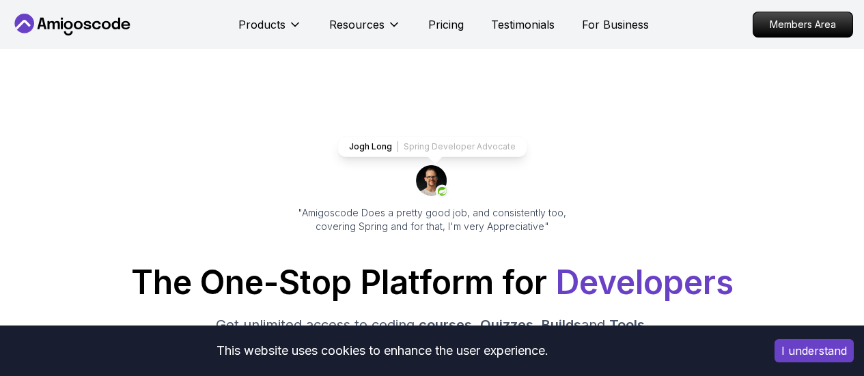  Describe the element at coordinates (507, 325) in the screenshot. I see `span: Quizzes` at that location.